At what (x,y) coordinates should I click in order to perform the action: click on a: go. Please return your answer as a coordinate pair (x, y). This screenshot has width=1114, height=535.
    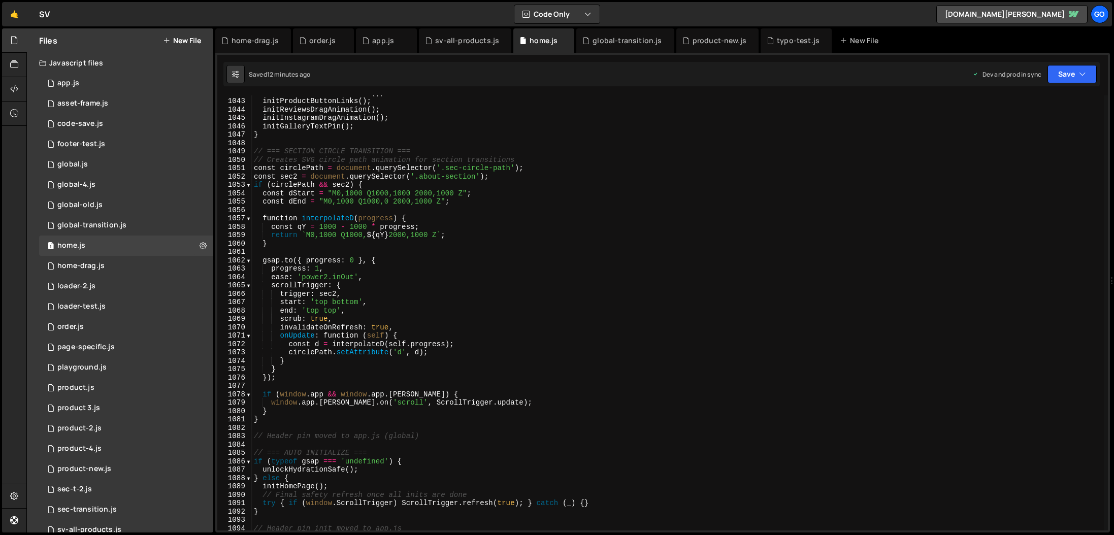
    Looking at the image, I should click on (1100, 14).